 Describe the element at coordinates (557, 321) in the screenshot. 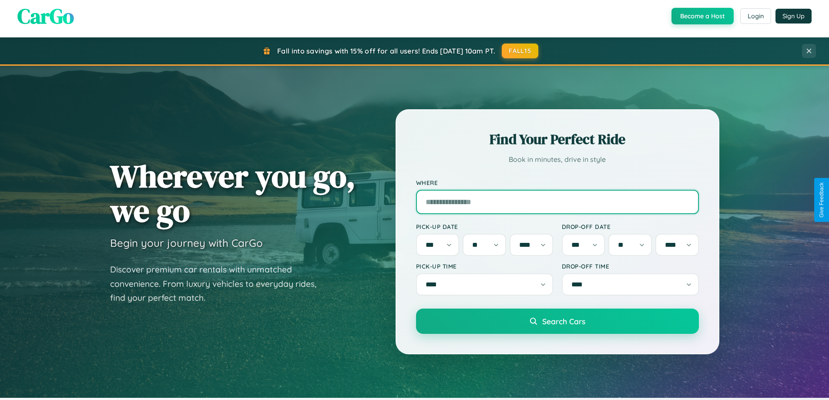

I see `button: Search Cars` at that location.